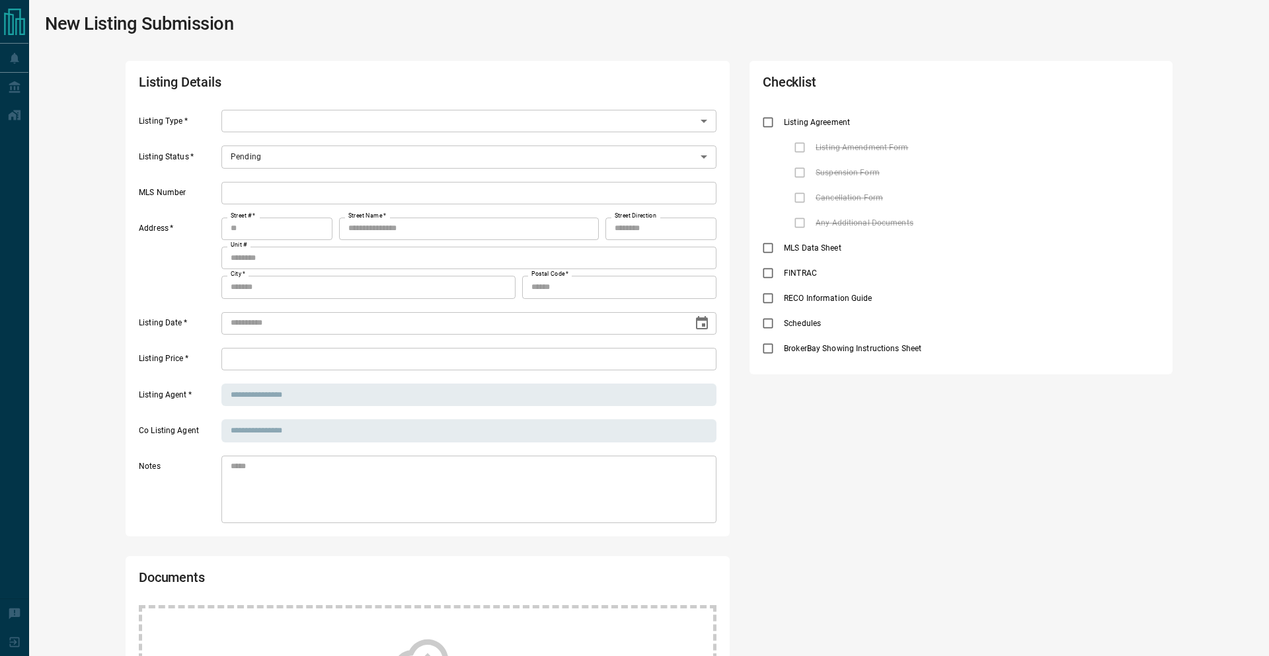 The image size is (1269, 656). What do you see at coordinates (238, 274) in the screenshot?
I see `label: City` at bounding box center [238, 274].